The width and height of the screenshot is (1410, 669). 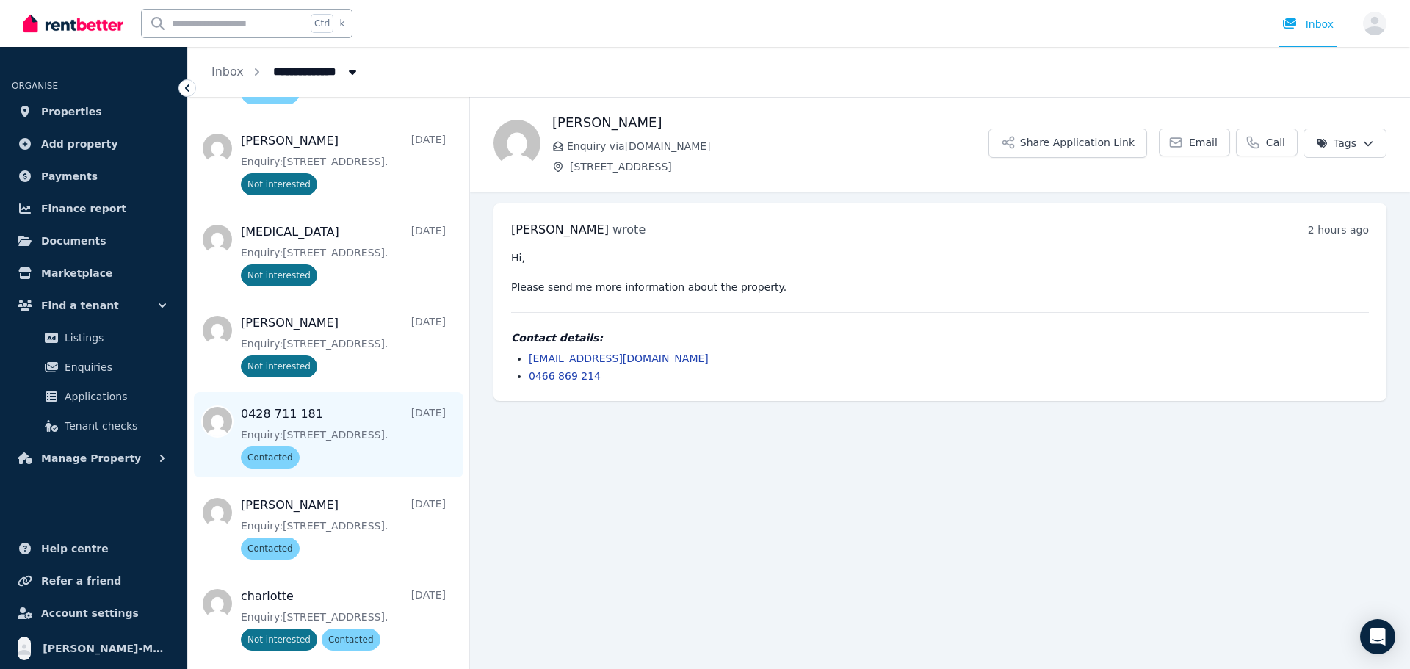 I want to click on img: Emily Duroux, so click(x=517, y=143).